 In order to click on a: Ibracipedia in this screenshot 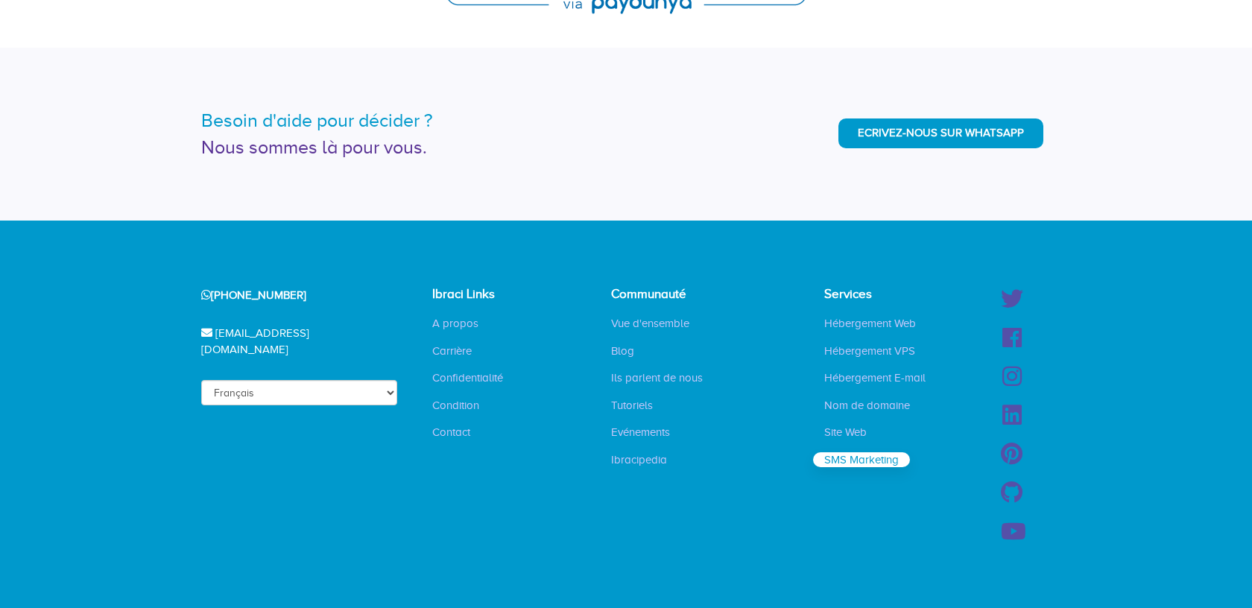, I will do `click(639, 460)`.